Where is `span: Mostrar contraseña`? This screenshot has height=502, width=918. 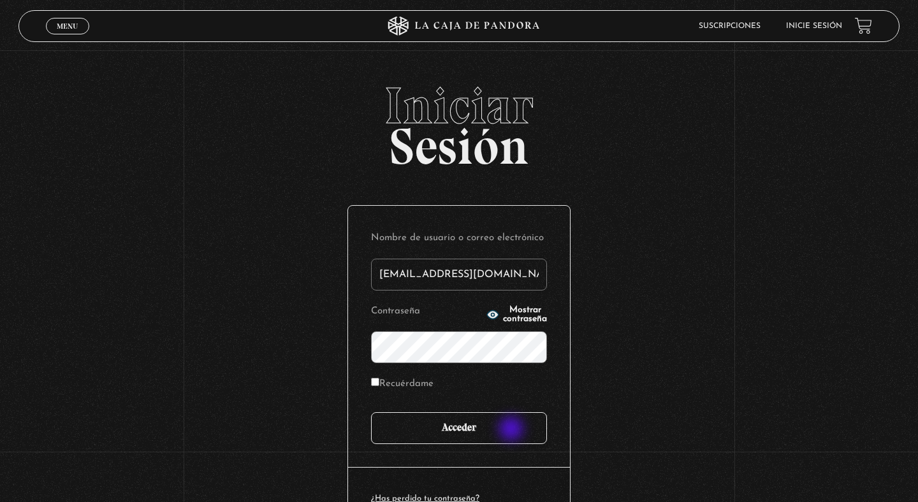 span: Mostrar contraseña is located at coordinates (524, 315).